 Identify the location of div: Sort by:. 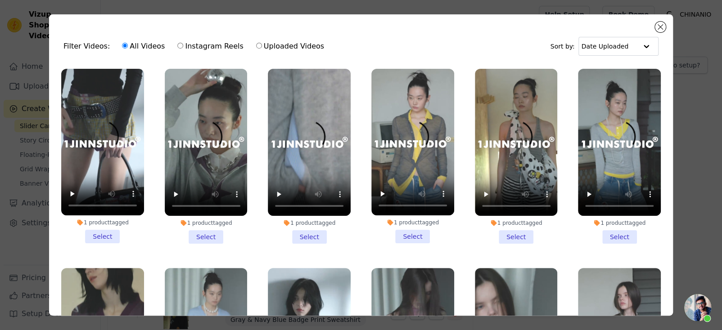
(605, 46).